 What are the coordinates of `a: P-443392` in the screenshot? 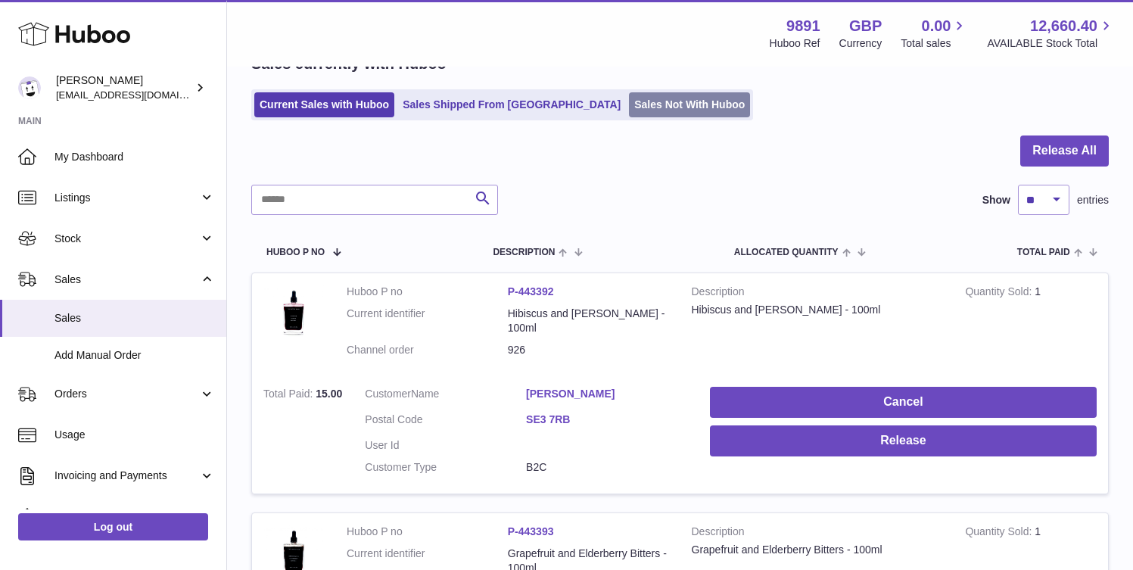 It's located at (530, 291).